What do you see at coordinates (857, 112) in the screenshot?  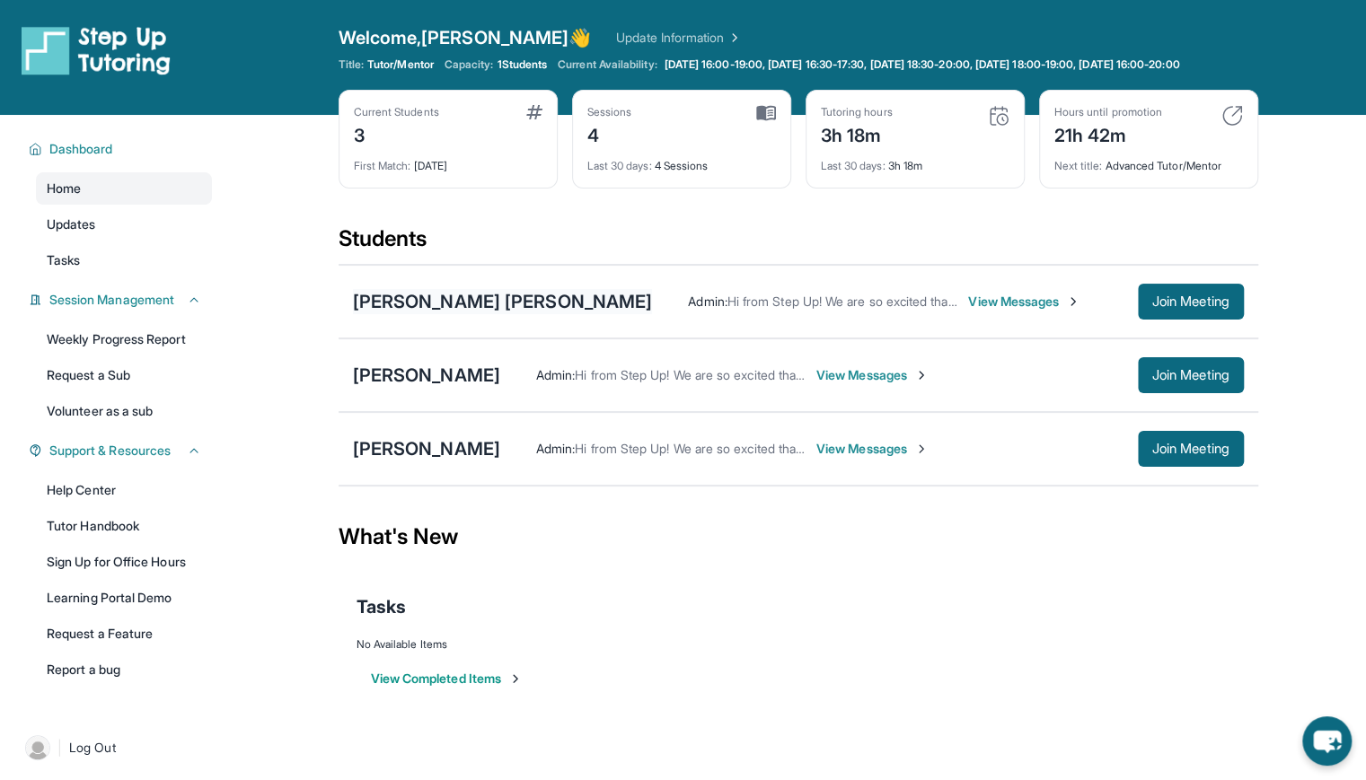 I see `div: Tutoring hours` at bounding box center [857, 112].